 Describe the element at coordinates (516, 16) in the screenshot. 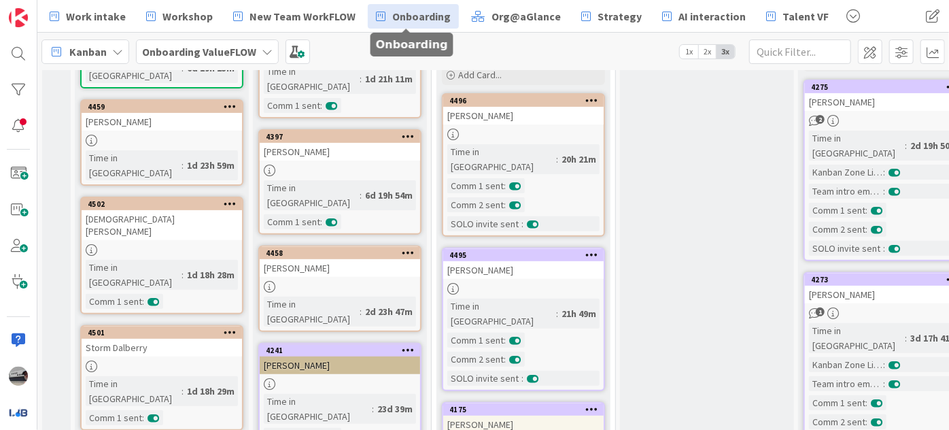

I see `a: Org@aGlance` at that location.